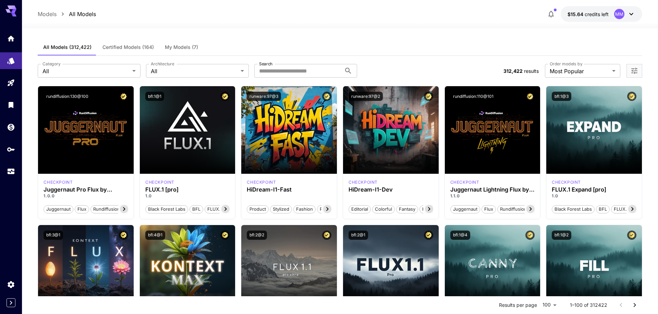 Image resolution: width=658 pixels, height=314 pixels. What do you see at coordinates (359, 210) in the screenshot?
I see `span: Editorial` at bounding box center [359, 210].